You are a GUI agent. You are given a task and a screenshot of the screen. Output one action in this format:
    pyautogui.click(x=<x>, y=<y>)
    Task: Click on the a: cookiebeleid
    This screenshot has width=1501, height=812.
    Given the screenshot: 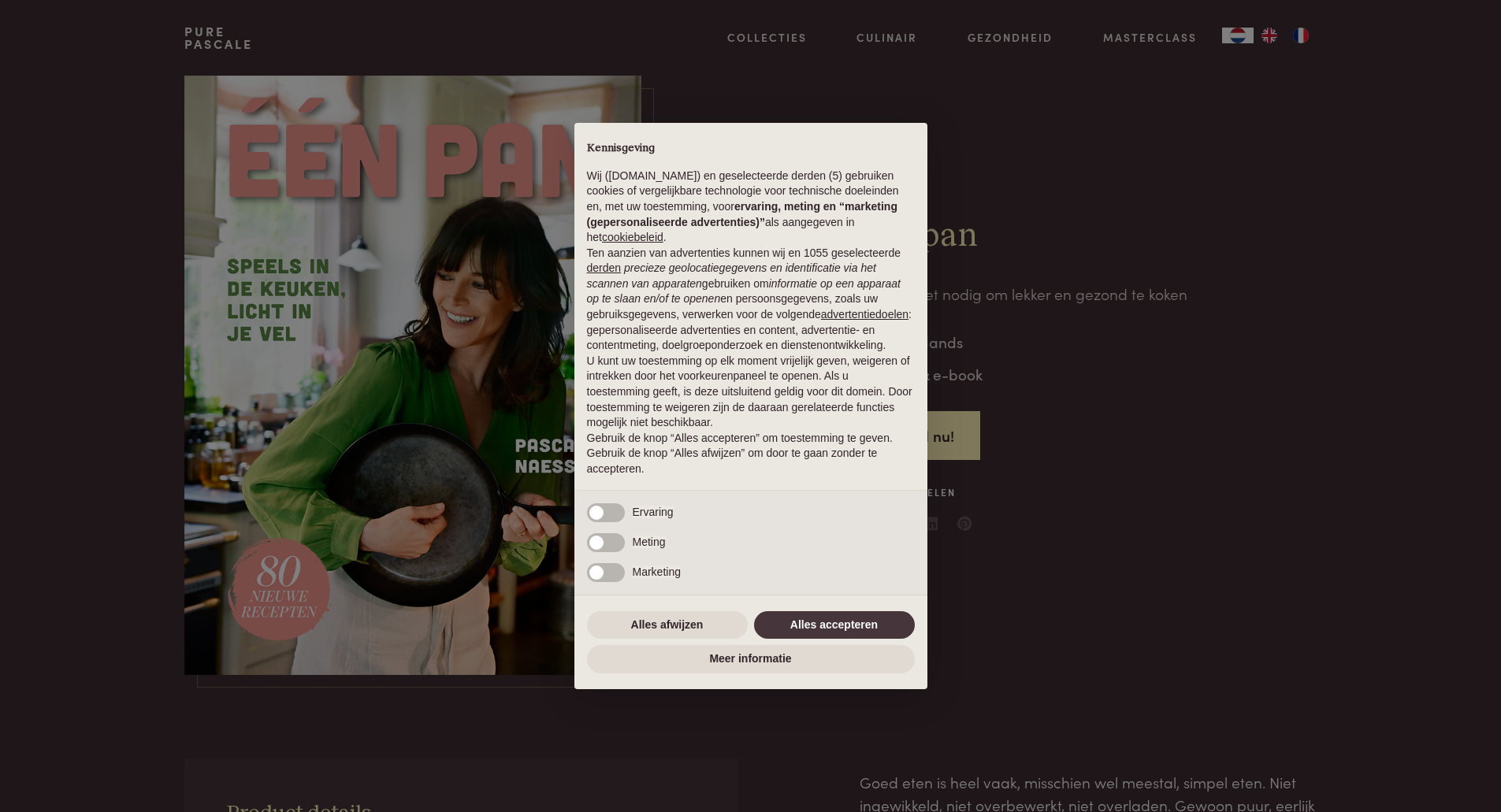 What is the action you would take?
    pyautogui.click(x=633, y=237)
    